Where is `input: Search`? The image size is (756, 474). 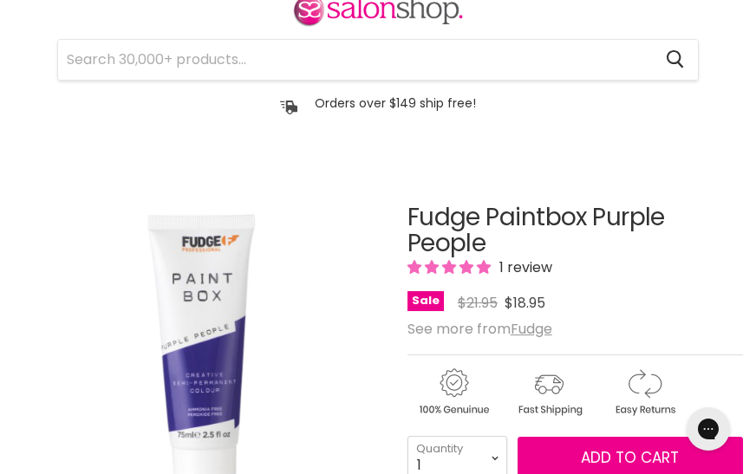 input: Search is located at coordinates (355, 60).